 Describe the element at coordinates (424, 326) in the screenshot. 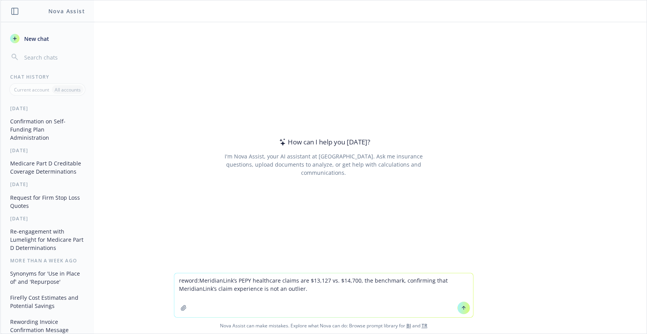

I see `a: TR` at that location.